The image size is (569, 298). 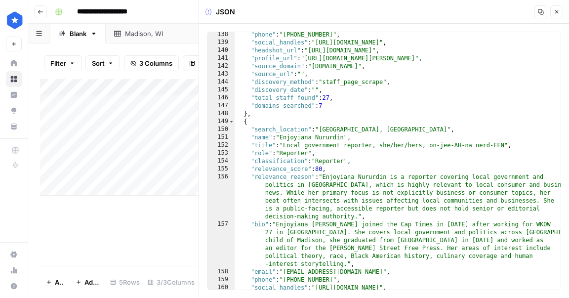 What do you see at coordinates (221, 66) in the screenshot?
I see `div: 142` at bounding box center [221, 66].